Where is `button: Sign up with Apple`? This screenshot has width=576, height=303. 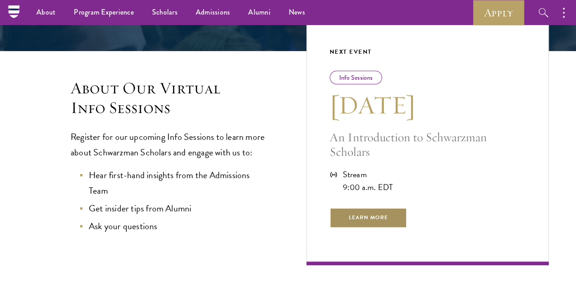
button: Sign up with Apple is located at coordinates (120, 127).